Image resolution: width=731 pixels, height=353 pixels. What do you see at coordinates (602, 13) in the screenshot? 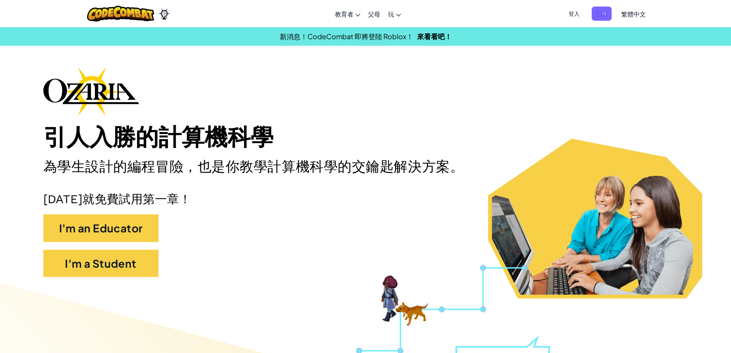
I see `button: 註冊` at bounding box center [602, 13].